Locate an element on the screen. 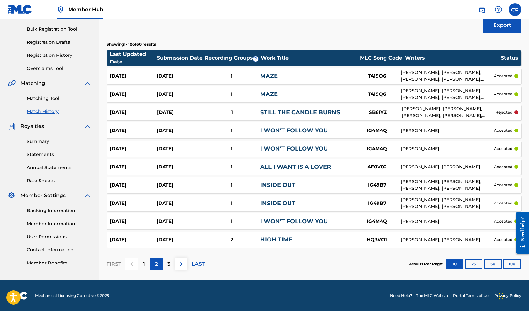 The width and height of the screenshot is (529, 311). div: Help is located at coordinates (498, 10).